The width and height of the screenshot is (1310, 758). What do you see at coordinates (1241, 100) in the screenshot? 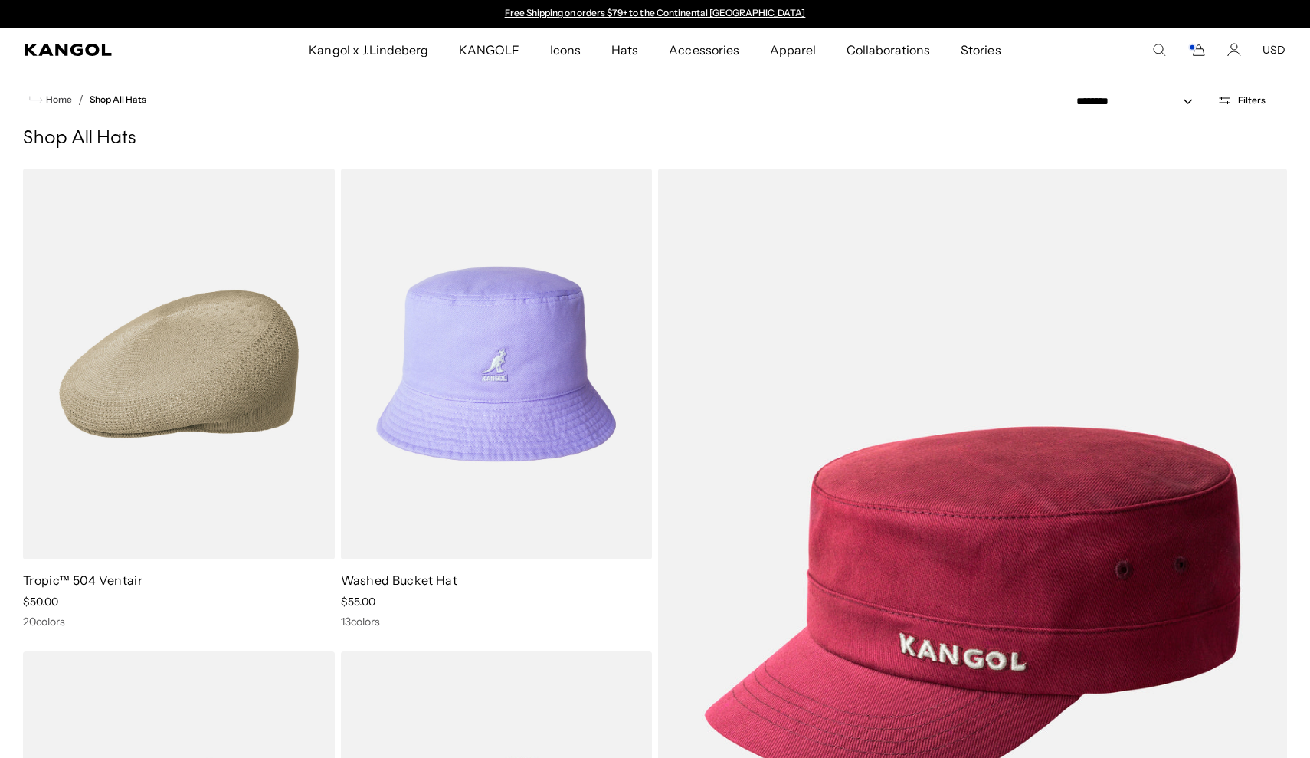
I see `button: Open filters` at bounding box center [1241, 100].